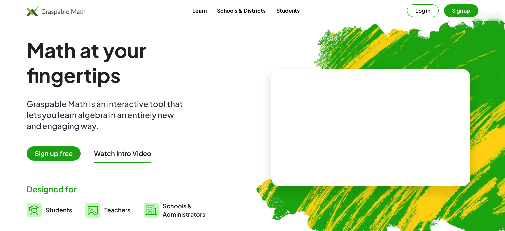 The height and width of the screenshot is (231, 505). What do you see at coordinates (199, 10) in the screenshot?
I see `a: Learn` at bounding box center [199, 10].